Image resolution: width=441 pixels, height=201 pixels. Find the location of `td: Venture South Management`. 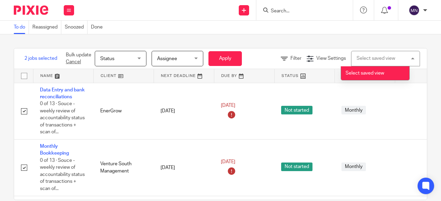

td: Venture South Management is located at coordinates (123, 168).